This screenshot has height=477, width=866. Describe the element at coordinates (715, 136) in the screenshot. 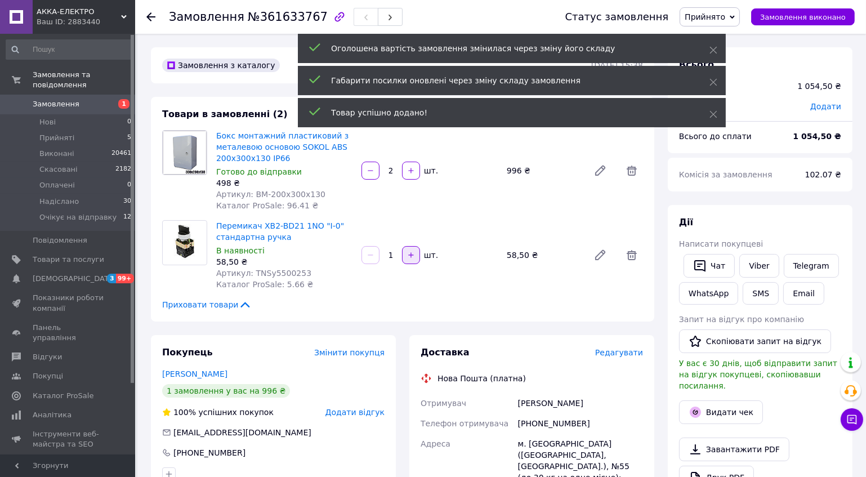

I see `span: Всього до сплати` at that location.